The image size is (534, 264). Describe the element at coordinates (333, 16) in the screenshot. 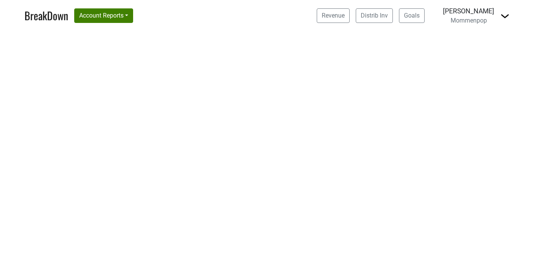

I see `a: Revenue` at that location.